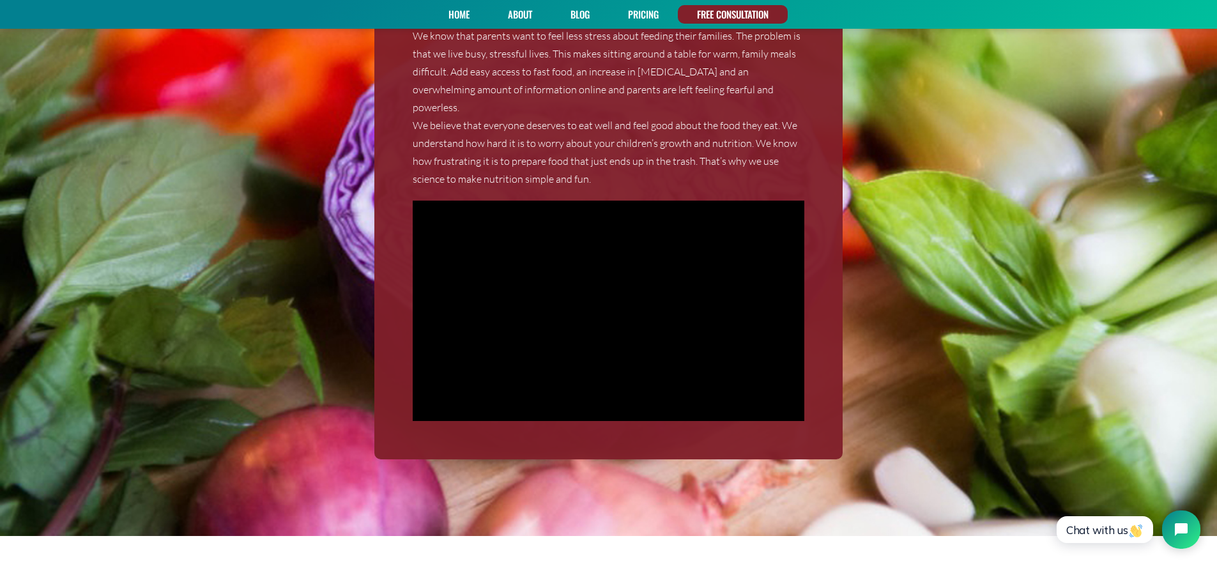 This screenshot has width=1217, height=582. What do you see at coordinates (520, 14) in the screenshot?
I see `a: About` at bounding box center [520, 14].